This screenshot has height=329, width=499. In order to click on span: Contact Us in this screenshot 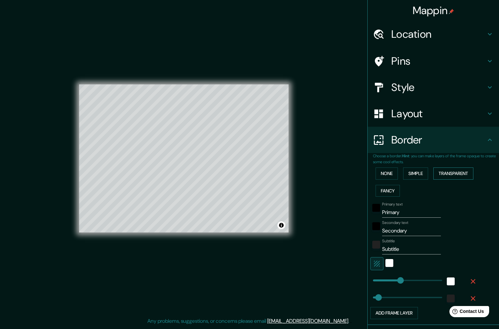, I will do `click(31, 8)`.